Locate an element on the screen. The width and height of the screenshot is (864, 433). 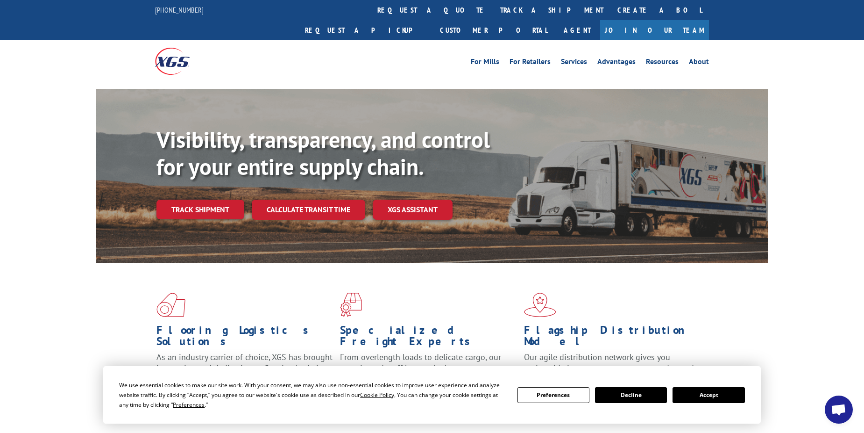
a: Services is located at coordinates (574, 63).